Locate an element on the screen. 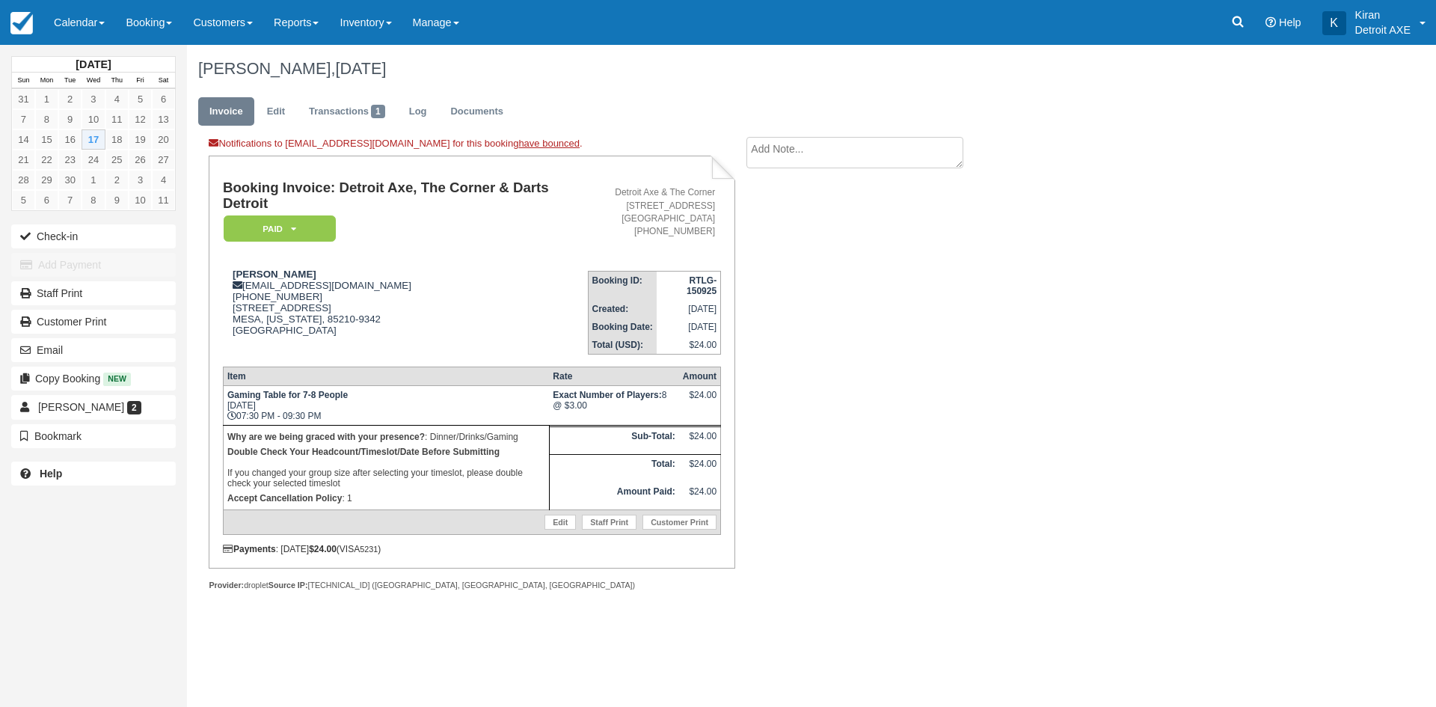  a: Staff Print is located at coordinates (93, 293).